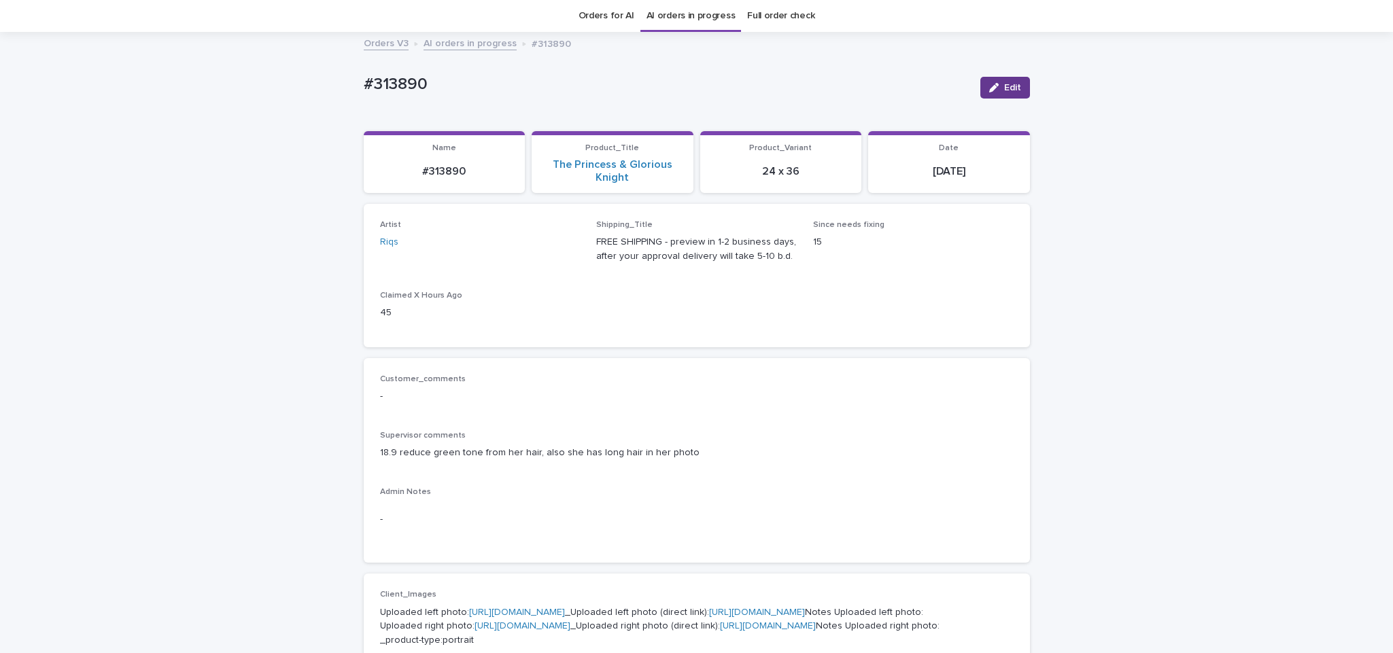 The image size is (1393, 653). What do you see at coordinates (389, 242) in the screenshot?
I see `a: Riqs` at bounding box center [389, 242].